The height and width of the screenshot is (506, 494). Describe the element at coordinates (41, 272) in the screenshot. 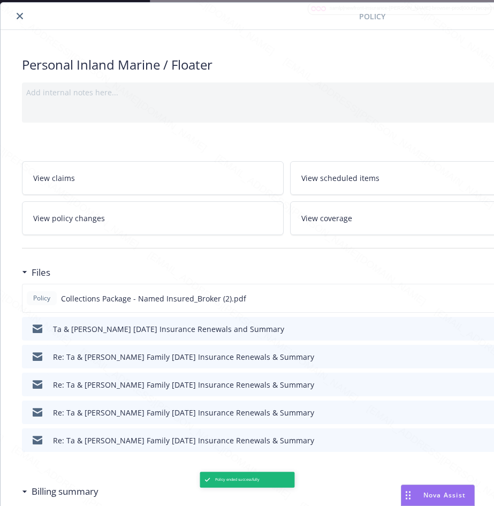

I see `h3: Files` at that location.